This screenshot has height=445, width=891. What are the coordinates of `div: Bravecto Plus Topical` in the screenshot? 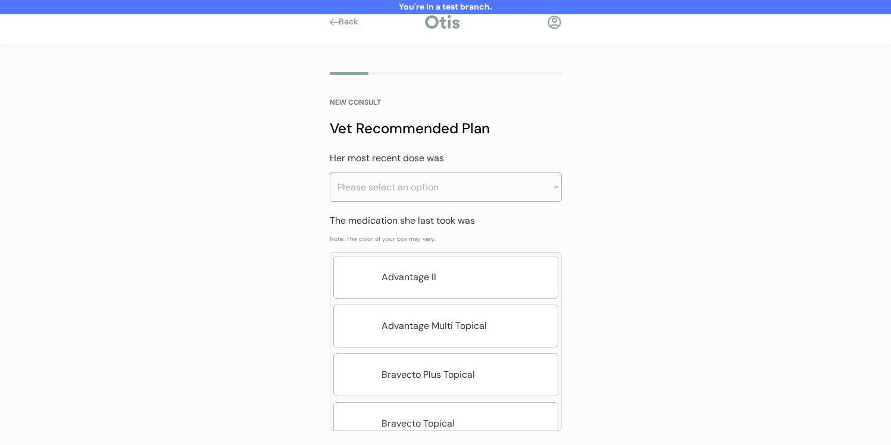 It's located at (467, 375).